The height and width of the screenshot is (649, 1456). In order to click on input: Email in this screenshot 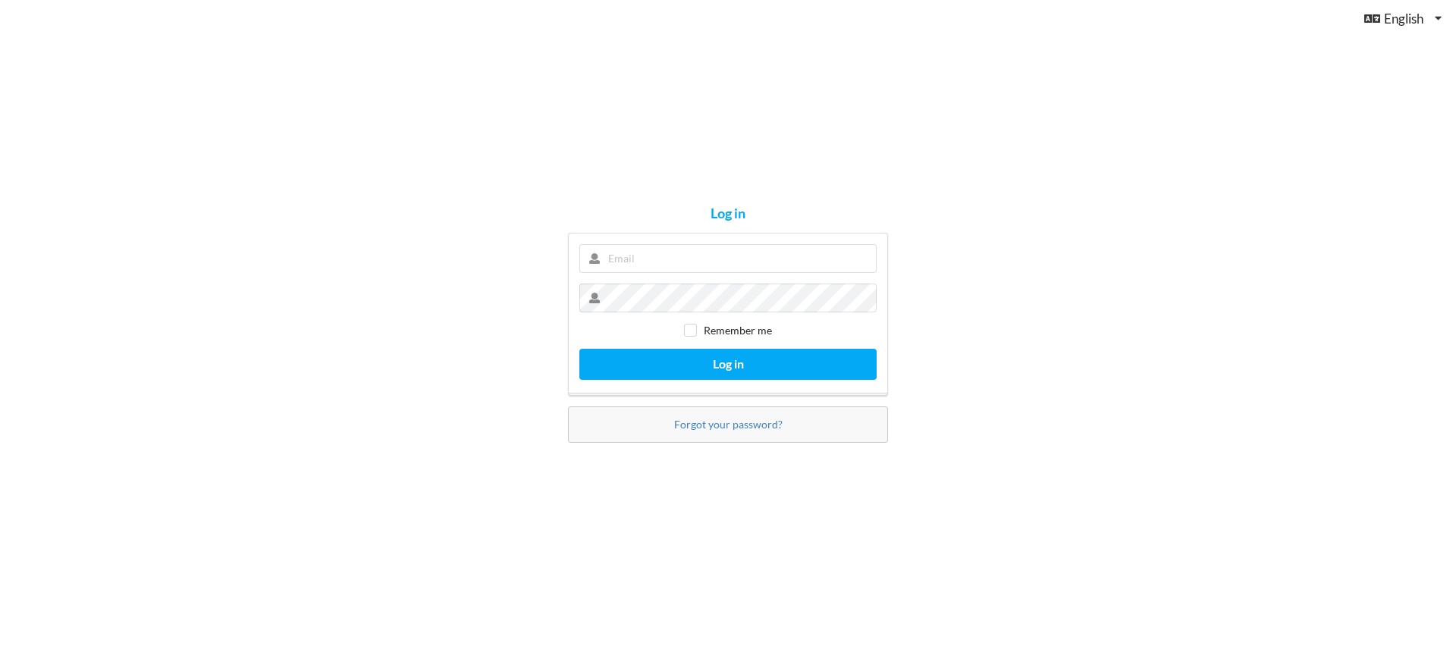, I will do `click(728, 259)`.